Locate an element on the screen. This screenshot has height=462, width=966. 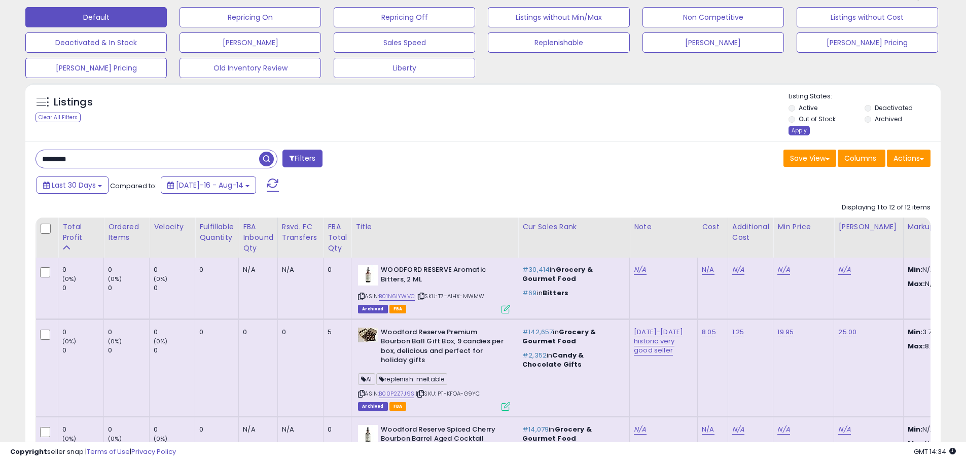
a: 8.05 is located at coordinates (709, 332).